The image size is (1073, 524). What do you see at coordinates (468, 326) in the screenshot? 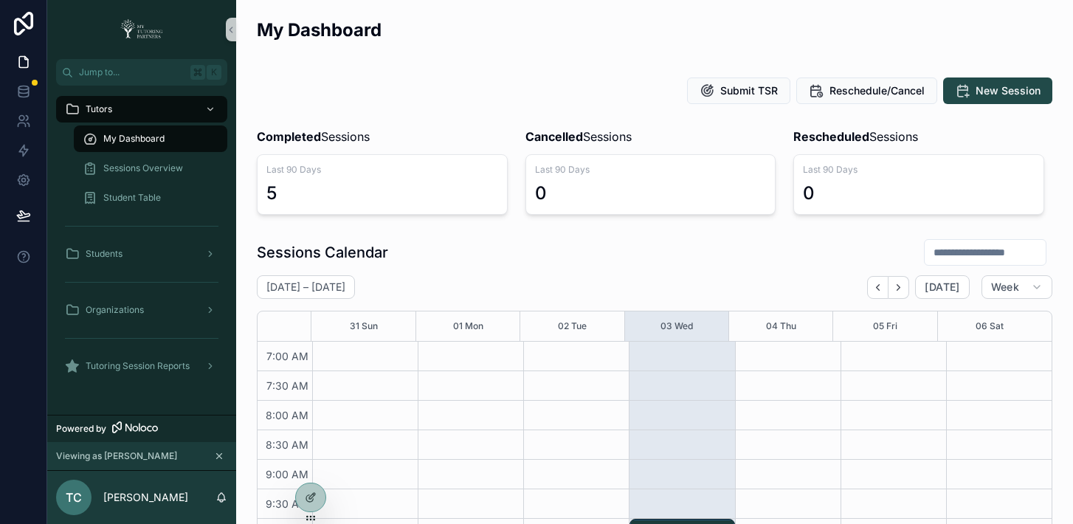
I see `button: 01 Mon` at bounding box center [468, 326].